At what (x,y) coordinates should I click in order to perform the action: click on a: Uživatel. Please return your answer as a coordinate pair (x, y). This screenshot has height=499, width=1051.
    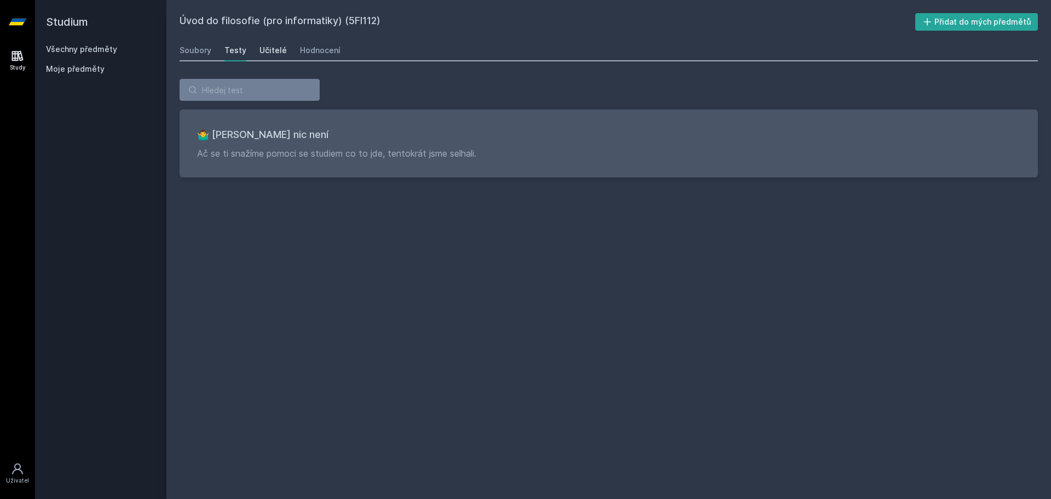
    Looking at the image, I should click on (18, 473).